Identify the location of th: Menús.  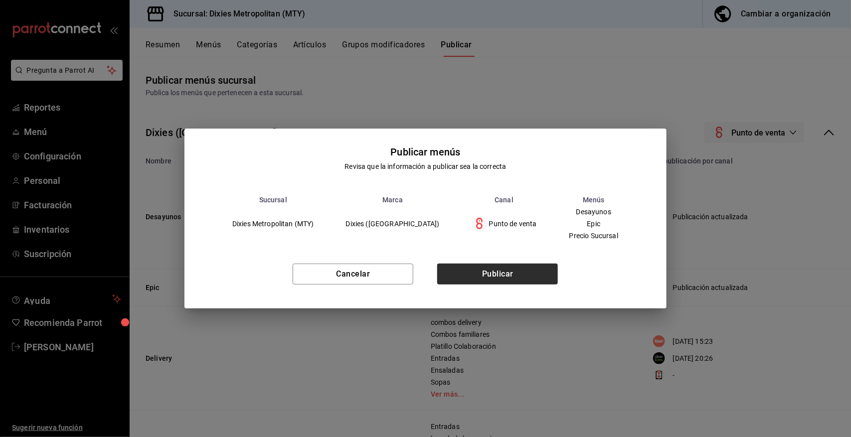
(594, 200).